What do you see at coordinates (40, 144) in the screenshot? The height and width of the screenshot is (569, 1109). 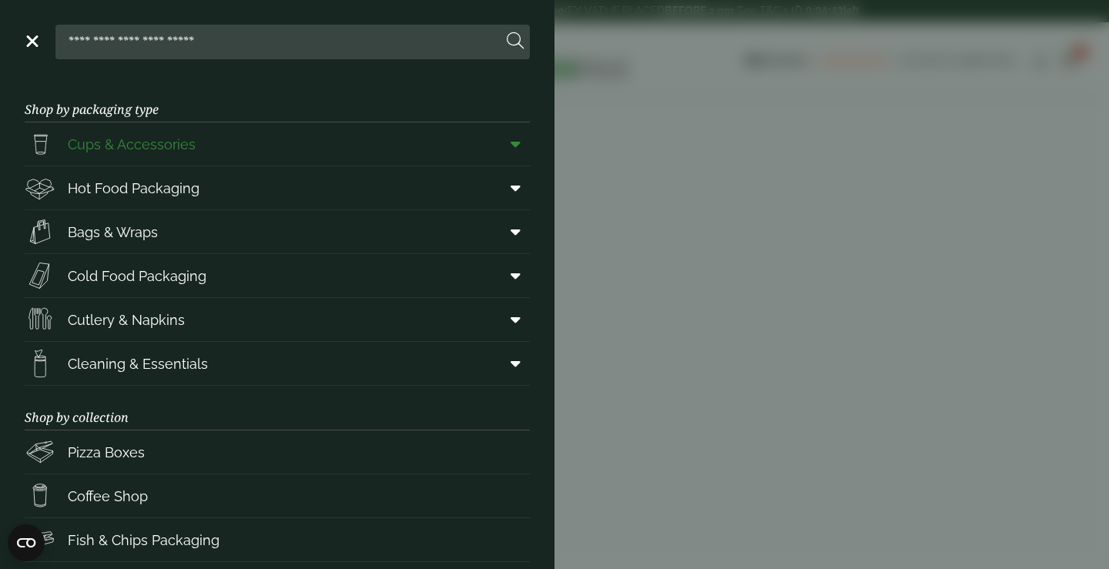 I see `img: PintNhalf_cup.svg` at bounding box center [40, 144].